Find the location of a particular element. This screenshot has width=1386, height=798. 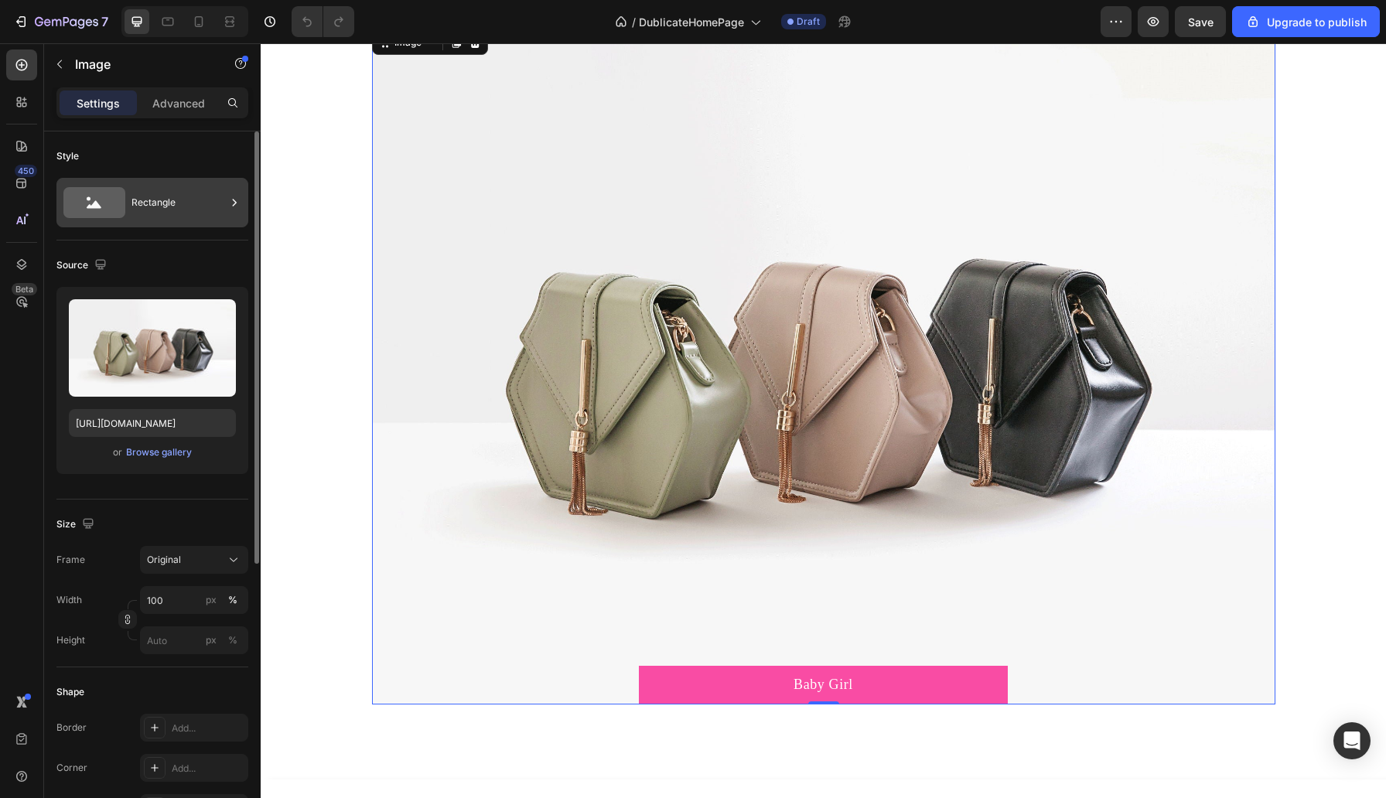

div: Corner is located at coordinates (72, 768).